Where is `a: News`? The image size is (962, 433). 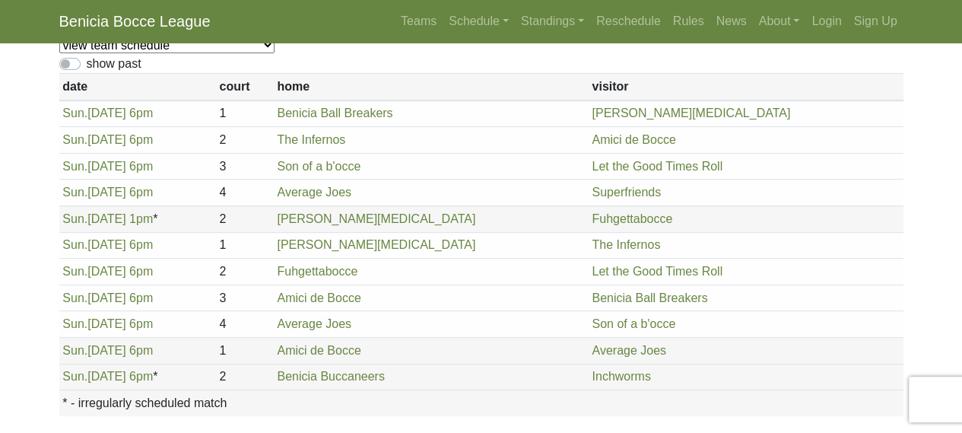
a: News is located at coordinates (731, 21).